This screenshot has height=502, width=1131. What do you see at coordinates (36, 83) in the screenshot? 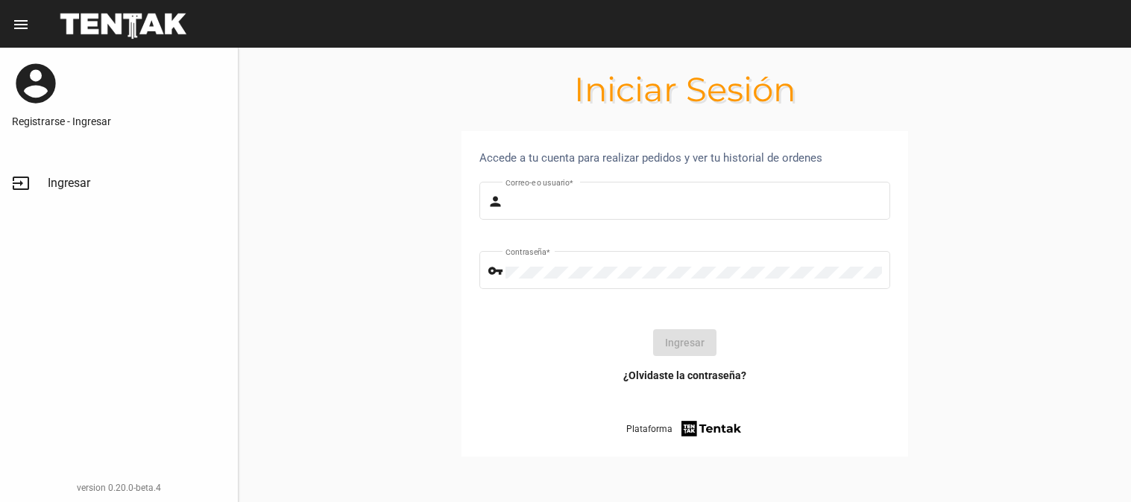
I see `mat-icon: account_circle` at bounding box center [36, 83].